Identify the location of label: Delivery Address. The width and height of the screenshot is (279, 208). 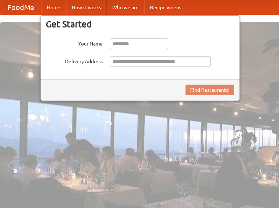
(74, 60).